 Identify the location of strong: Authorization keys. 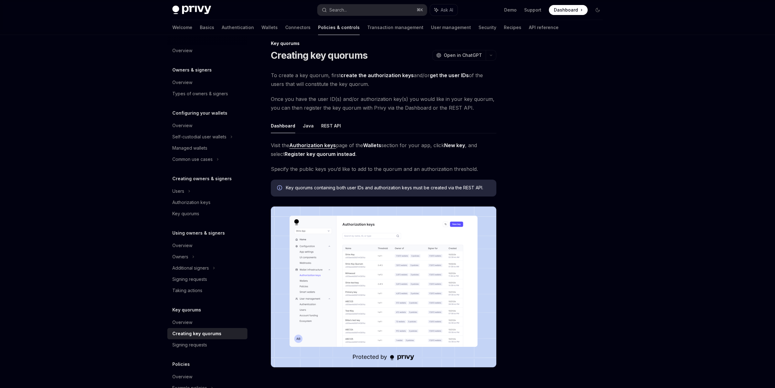
(312, 145).